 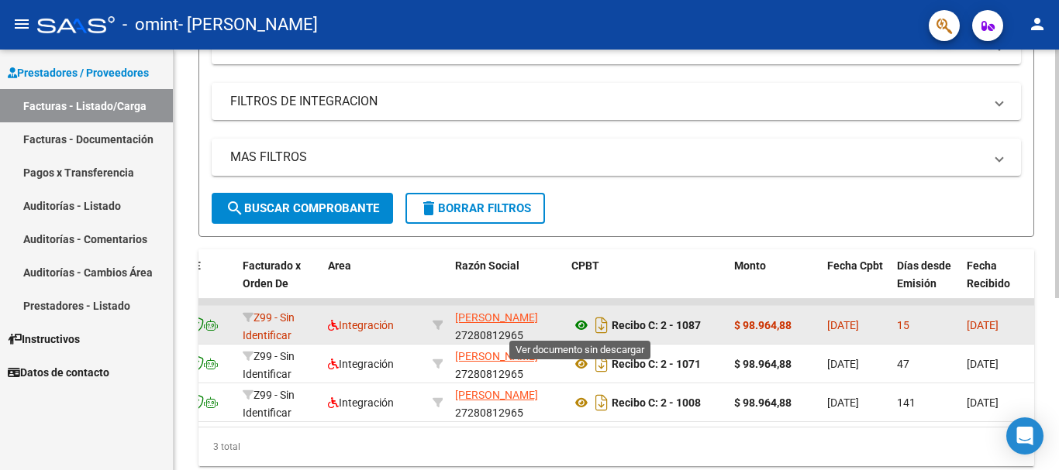 What do you see at coordinates (988, 274) in the screenshot?
I see `span: Fecha Recibido` at bounding box center [988, 274].